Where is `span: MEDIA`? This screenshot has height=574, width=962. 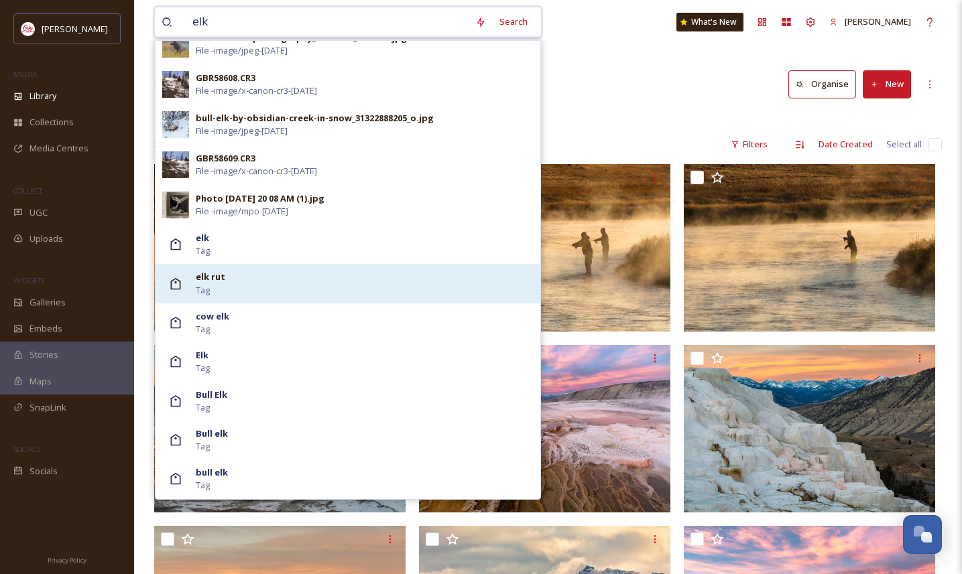 span: MEDIA is located at coordinates (25, 74).